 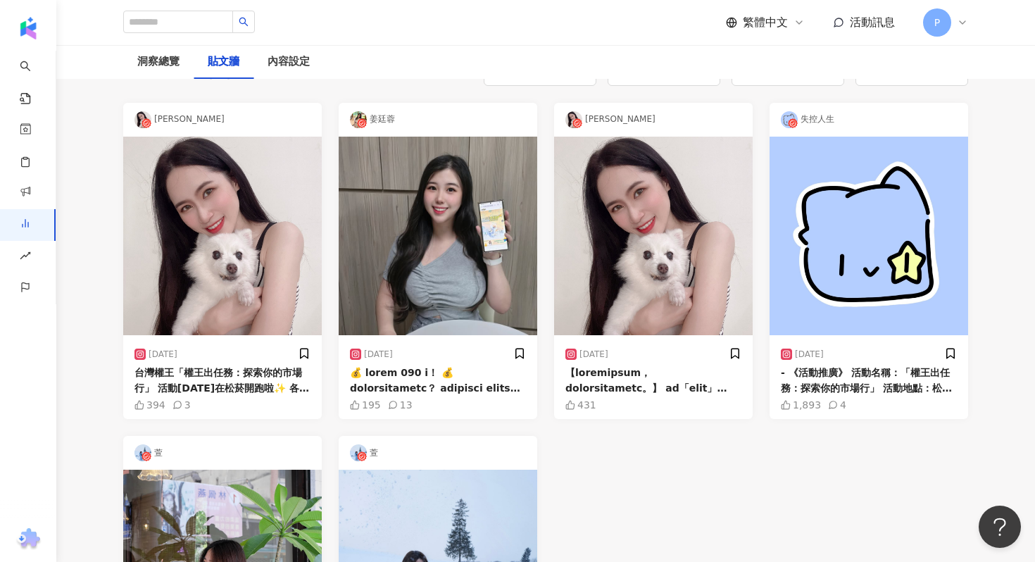 I want to click on div: 394, so click(x=150, y=405).